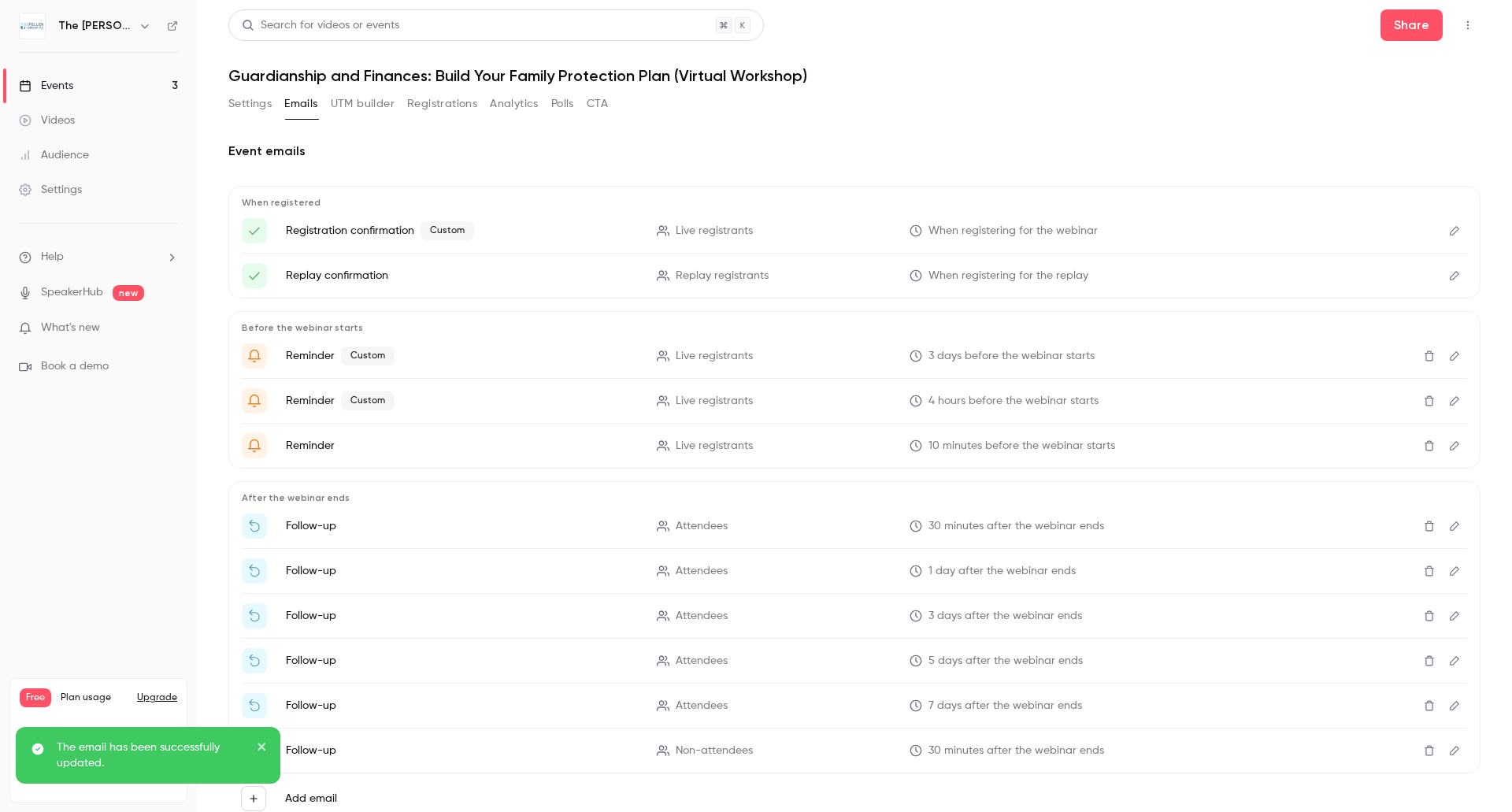  Describe the element at coordinates (262, 749) in the screenshot. I see `button: close` at that location.